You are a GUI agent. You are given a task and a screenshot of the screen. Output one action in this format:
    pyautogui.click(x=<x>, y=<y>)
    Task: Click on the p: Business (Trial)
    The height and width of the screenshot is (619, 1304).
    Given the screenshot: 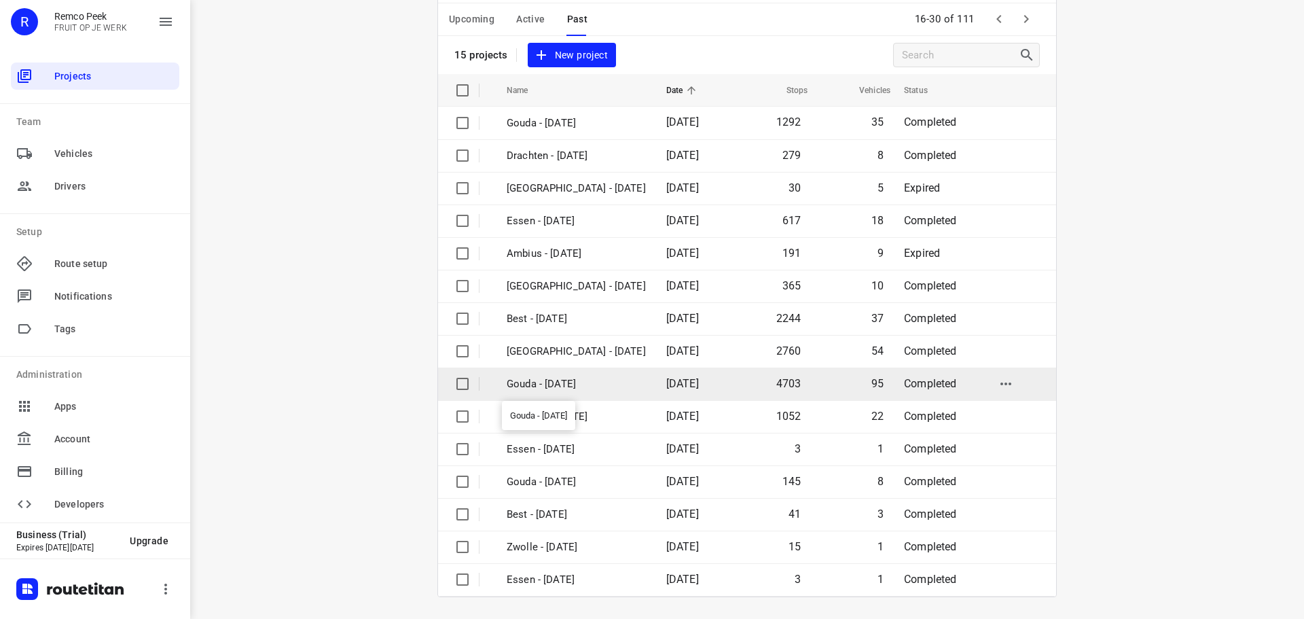 What is the action you would take?
    pyautogui.click(x=67, y=535)
    